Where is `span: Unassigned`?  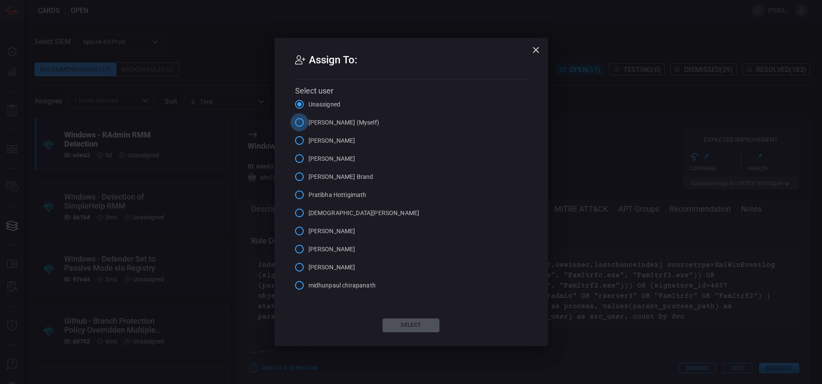
span: Unassigned is located at coordinates (324, 104).